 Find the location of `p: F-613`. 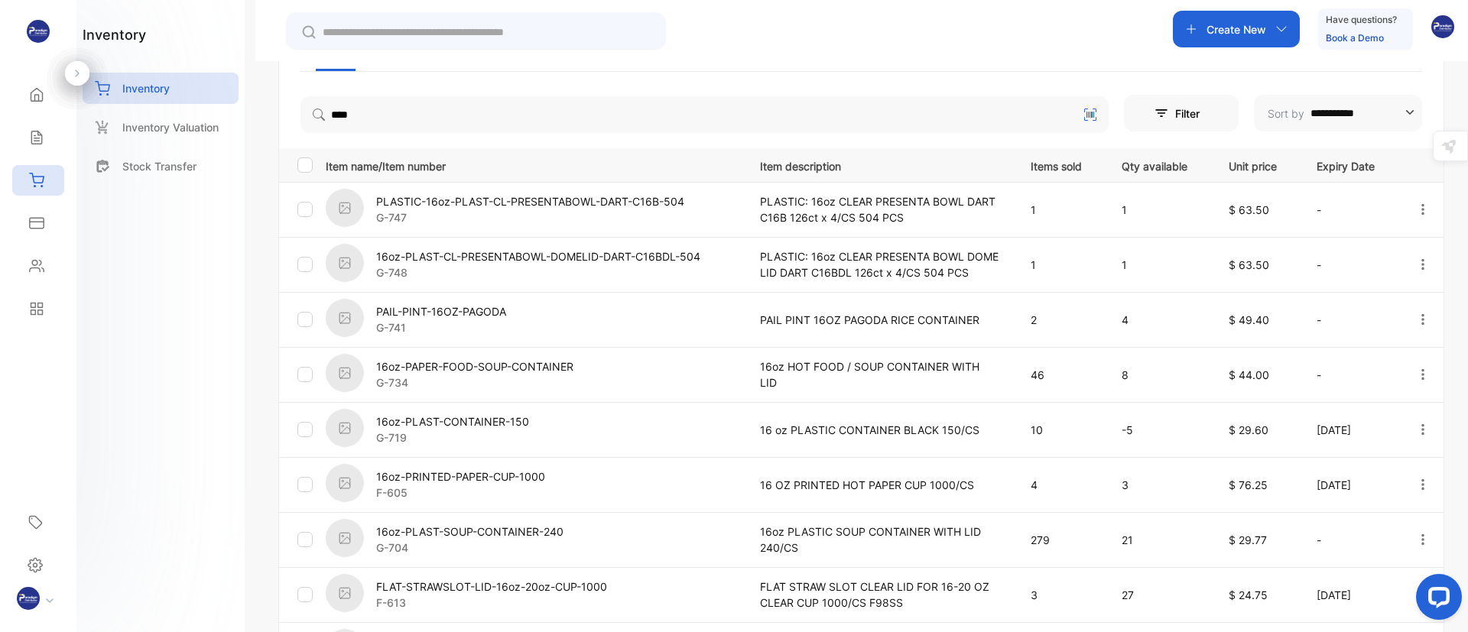

p: F-613 is located at coordinates (492, 603).